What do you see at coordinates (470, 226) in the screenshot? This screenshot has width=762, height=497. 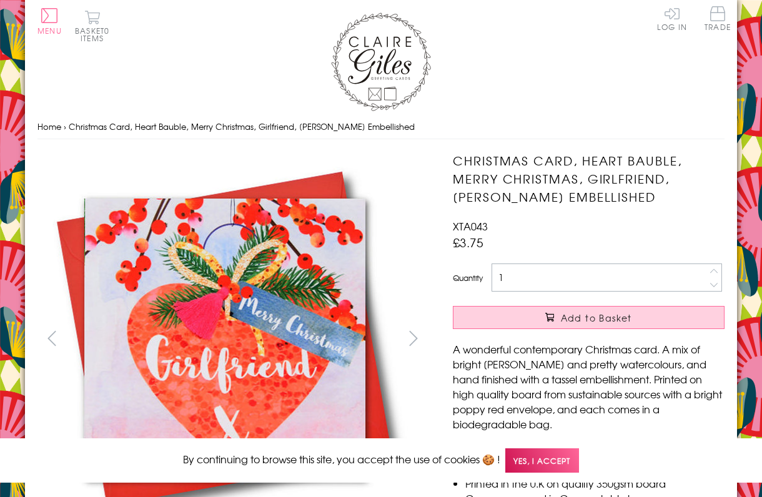 I see `span: XTA043` at bounding box center [470, 226].